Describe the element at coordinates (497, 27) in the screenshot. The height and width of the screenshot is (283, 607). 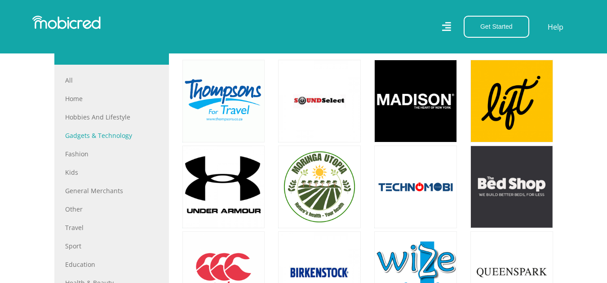
I see `button: Get Started` at that location.